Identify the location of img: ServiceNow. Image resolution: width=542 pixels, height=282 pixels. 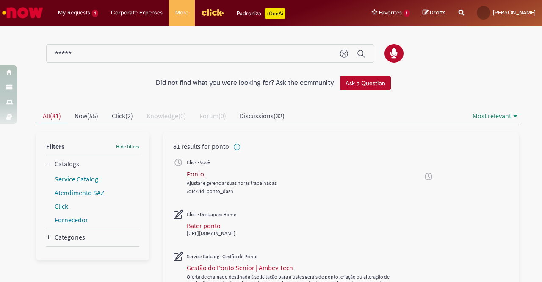
(22, 13).